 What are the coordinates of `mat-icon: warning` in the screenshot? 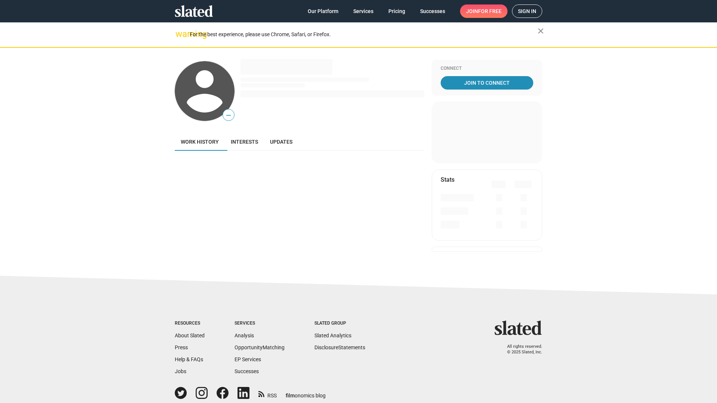 It's located at (180, 34).